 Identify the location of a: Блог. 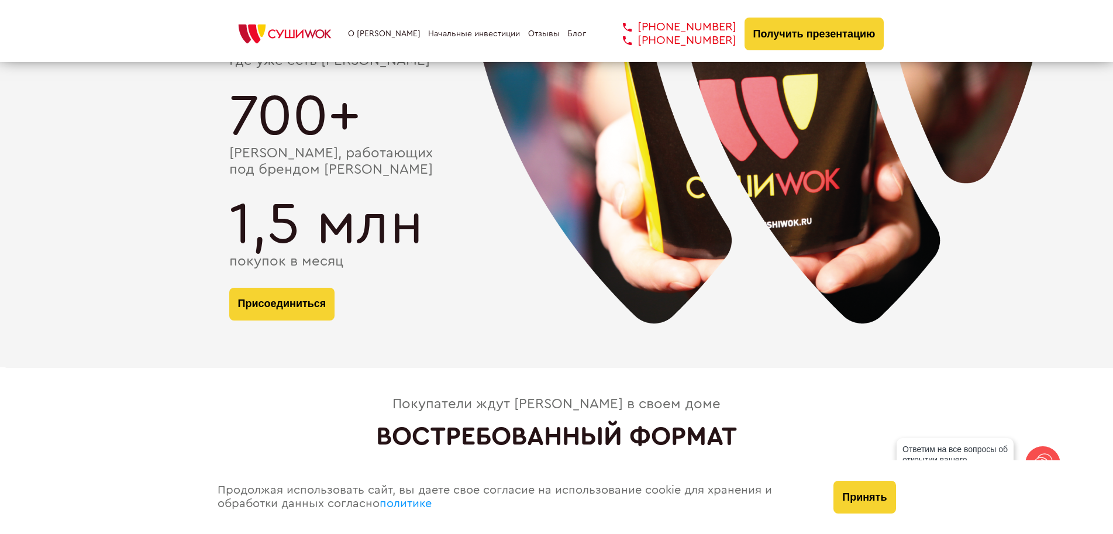
(577, 34).